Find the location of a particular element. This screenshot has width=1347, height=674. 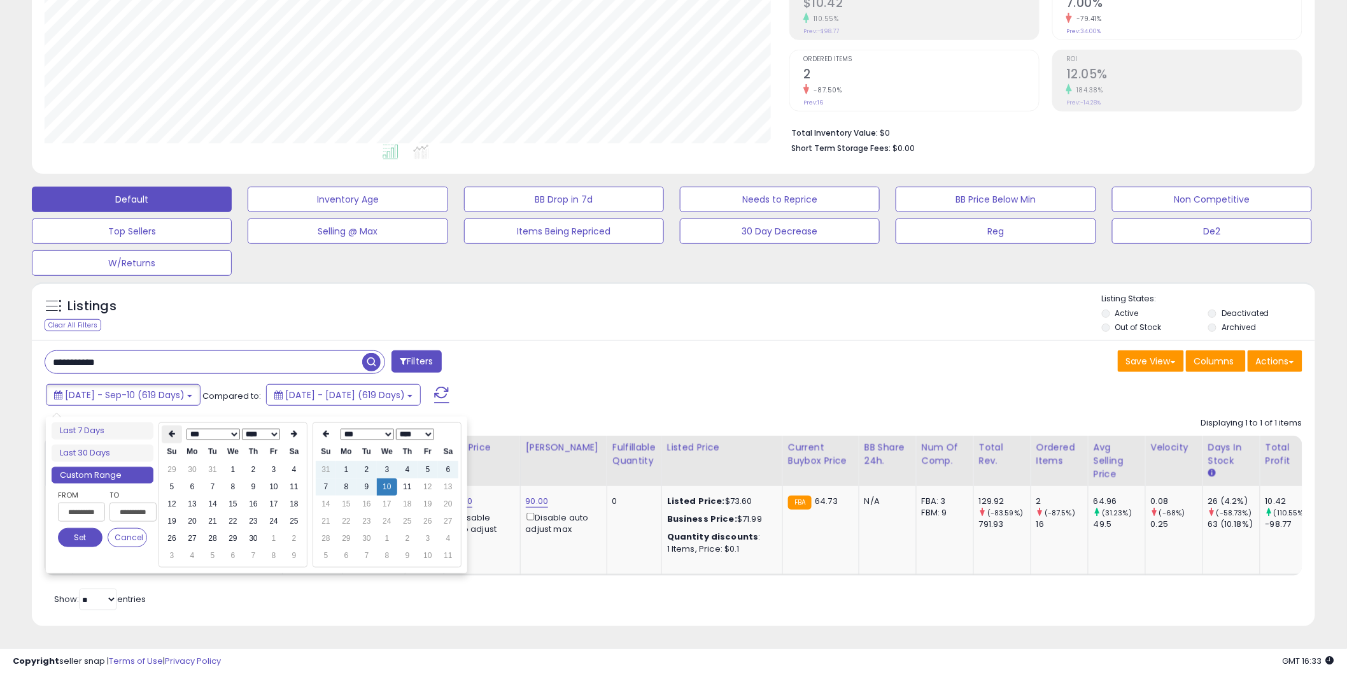

span: Columns is located at coordinates (1214, 361).